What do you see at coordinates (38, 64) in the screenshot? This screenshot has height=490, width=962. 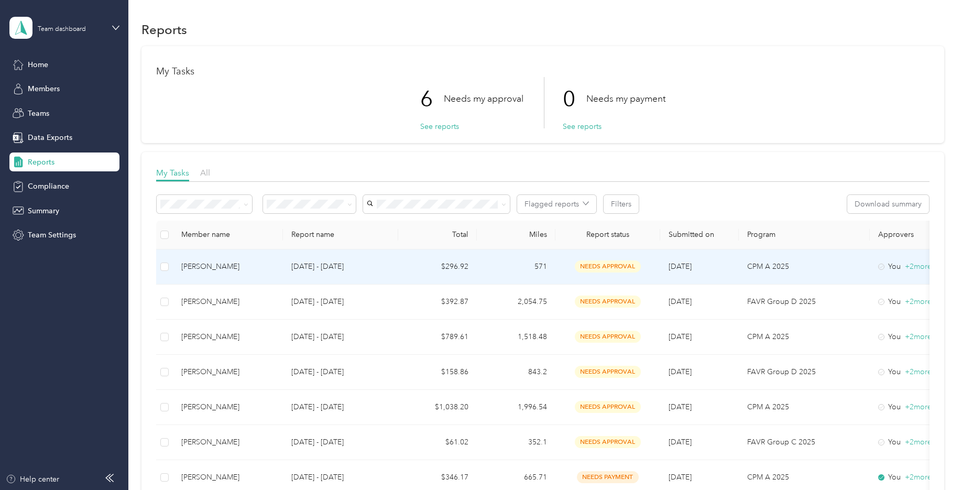 I see `span: Home` at bounding box center [38, 64].